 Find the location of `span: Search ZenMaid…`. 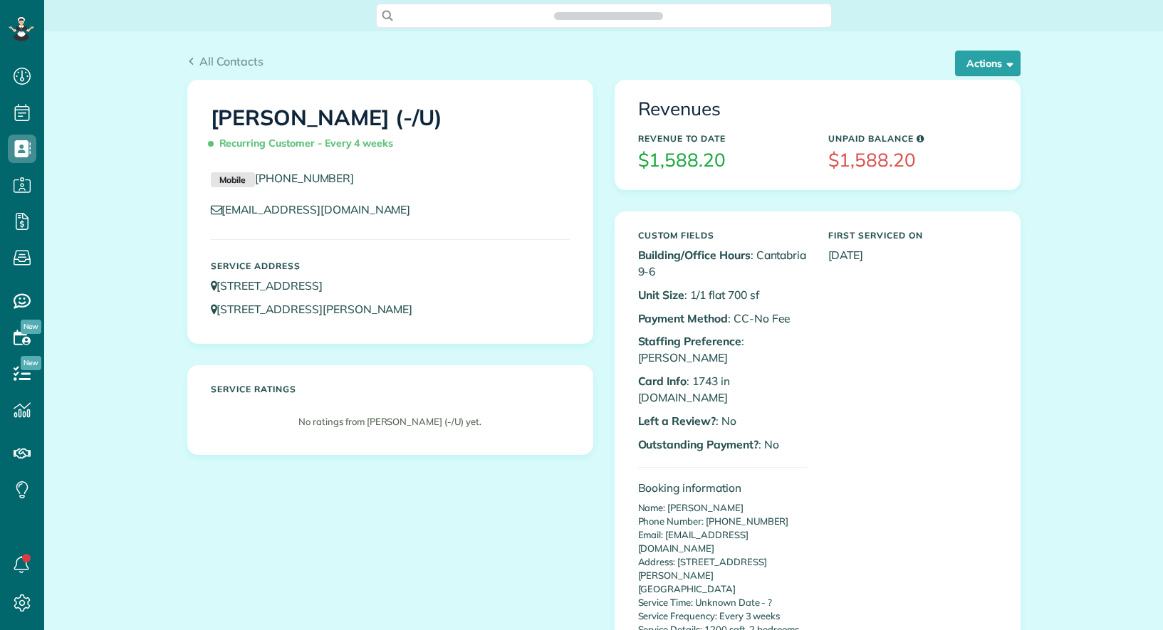

span: Search ZenMaid… is located at coordinates (608, 16).